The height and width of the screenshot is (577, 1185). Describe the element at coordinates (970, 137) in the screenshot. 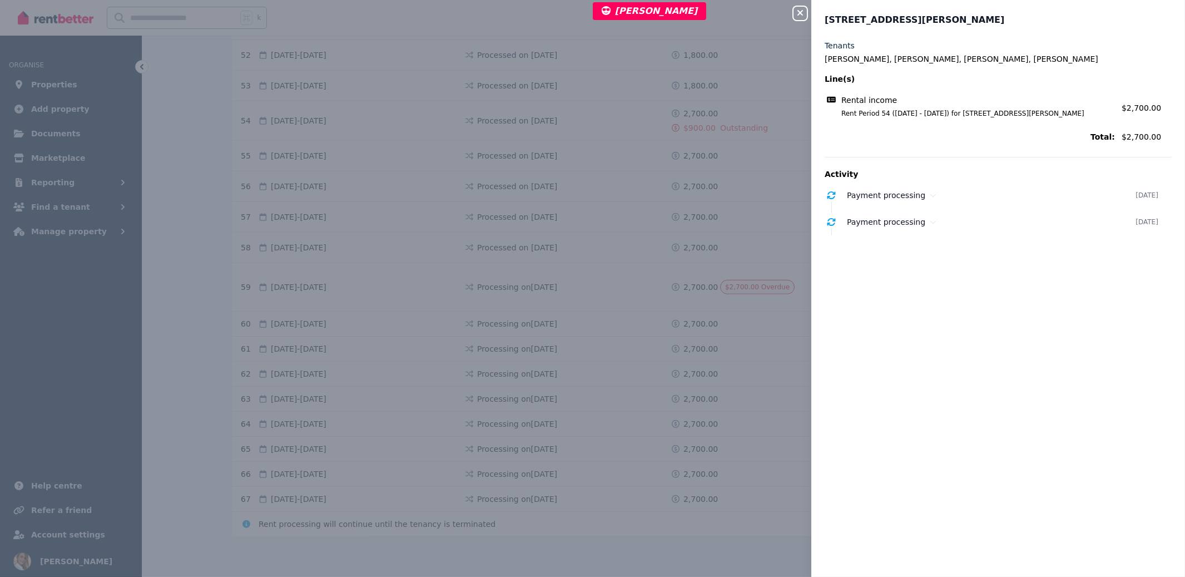

I see `span: Total:` at that location.